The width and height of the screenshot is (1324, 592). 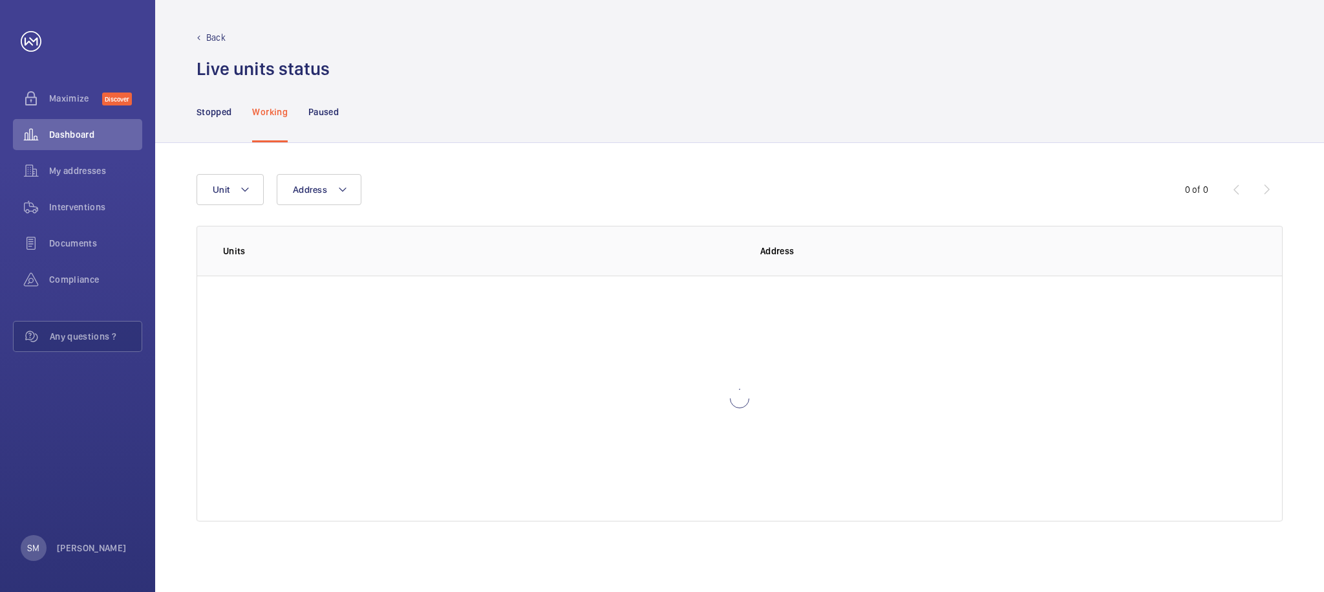 I want to click on p: Stopped, so click(x=214, y=112).